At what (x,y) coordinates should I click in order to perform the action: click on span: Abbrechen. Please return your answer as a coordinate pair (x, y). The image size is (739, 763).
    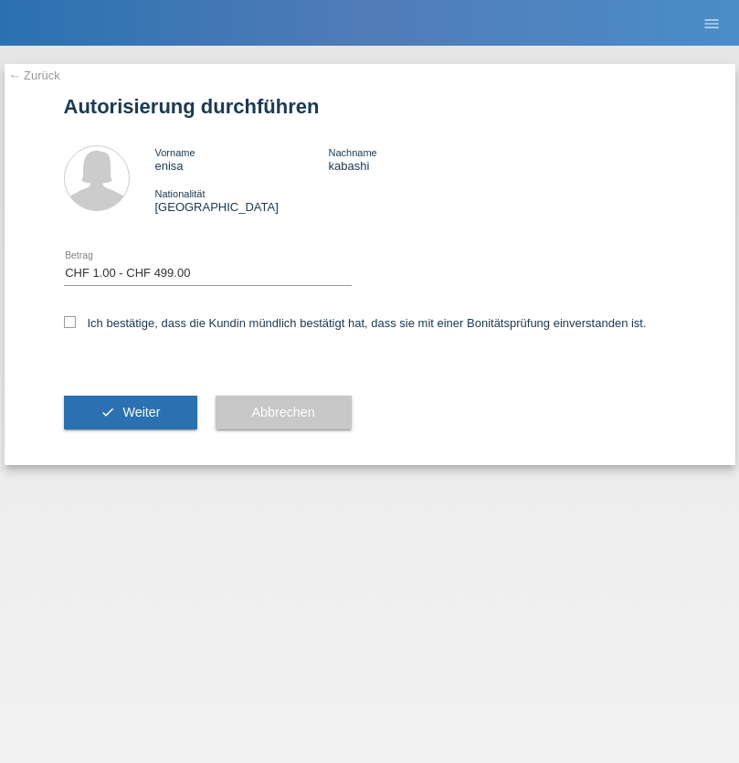
    Looking at the image, I should click on (283, 412).